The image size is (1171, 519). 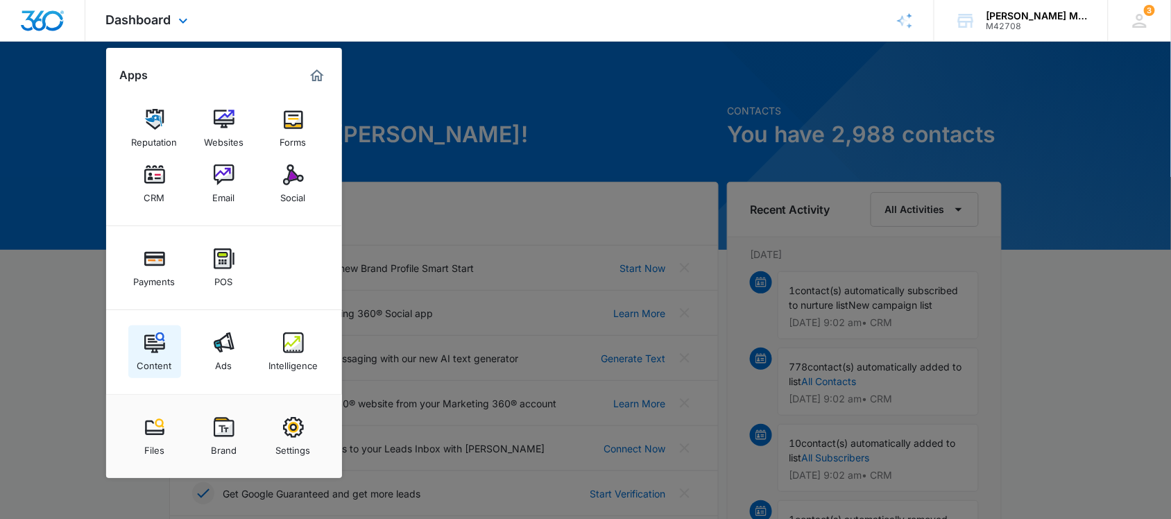 What do you see at coordinates (155, 268) in the screenshot?
I see `a: Payments` at bounding box center [155, 268].